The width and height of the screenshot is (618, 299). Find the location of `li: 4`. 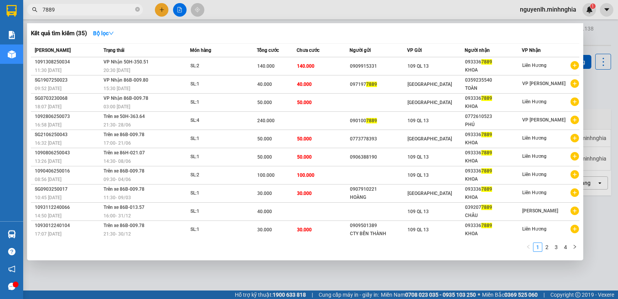

li: 4 is located at coordinates (566, 247).